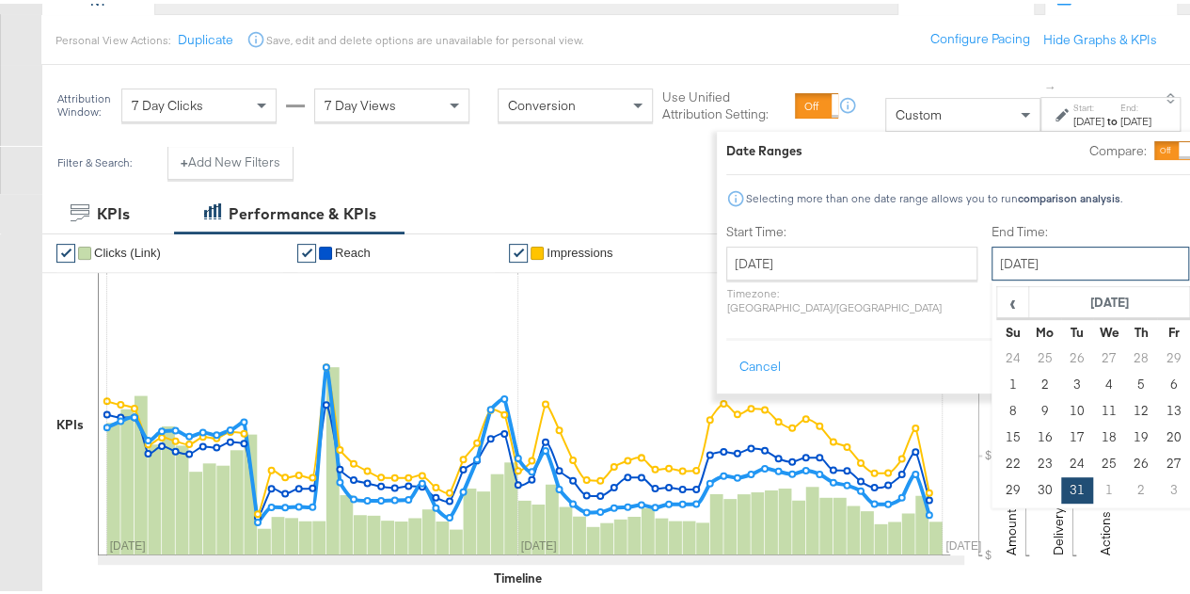 This screenshot has width=1190, height=594. What do you see at coordinates (1012, 510) in the screenshot?
I see `text: Amount (USD)` at bounding box center [1012, 510].